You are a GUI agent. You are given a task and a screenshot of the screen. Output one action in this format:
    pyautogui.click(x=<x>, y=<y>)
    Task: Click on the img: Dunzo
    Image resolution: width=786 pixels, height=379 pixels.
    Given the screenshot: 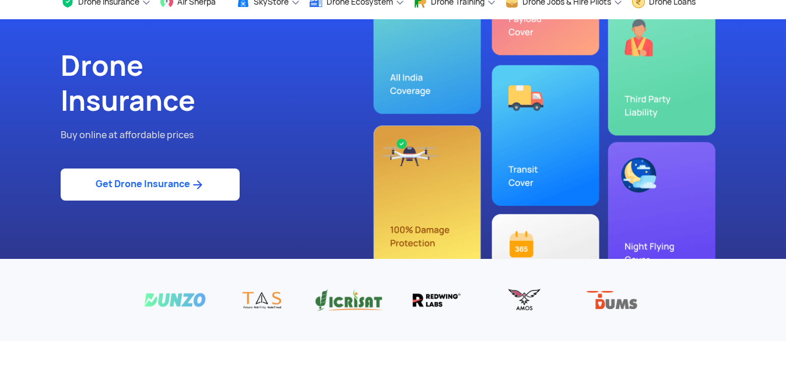 What is the action you would take?
    pyautogui.click(x=175, y=300)
    